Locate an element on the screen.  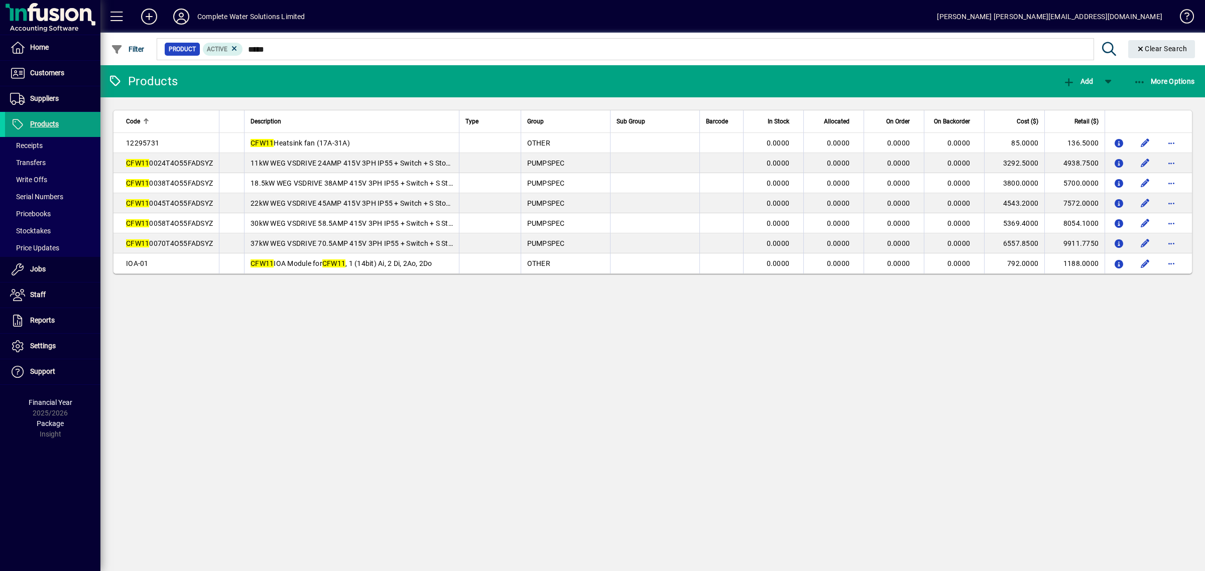
span: 0070T4O55FADSYZ is located at coordinates (169, 243).